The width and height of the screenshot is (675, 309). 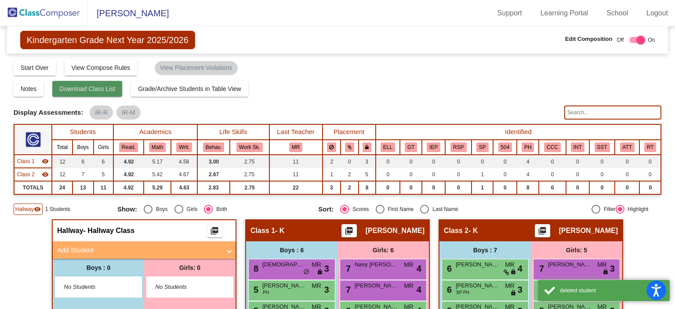 I want to click on span: 4, so click(x=520, y=268).